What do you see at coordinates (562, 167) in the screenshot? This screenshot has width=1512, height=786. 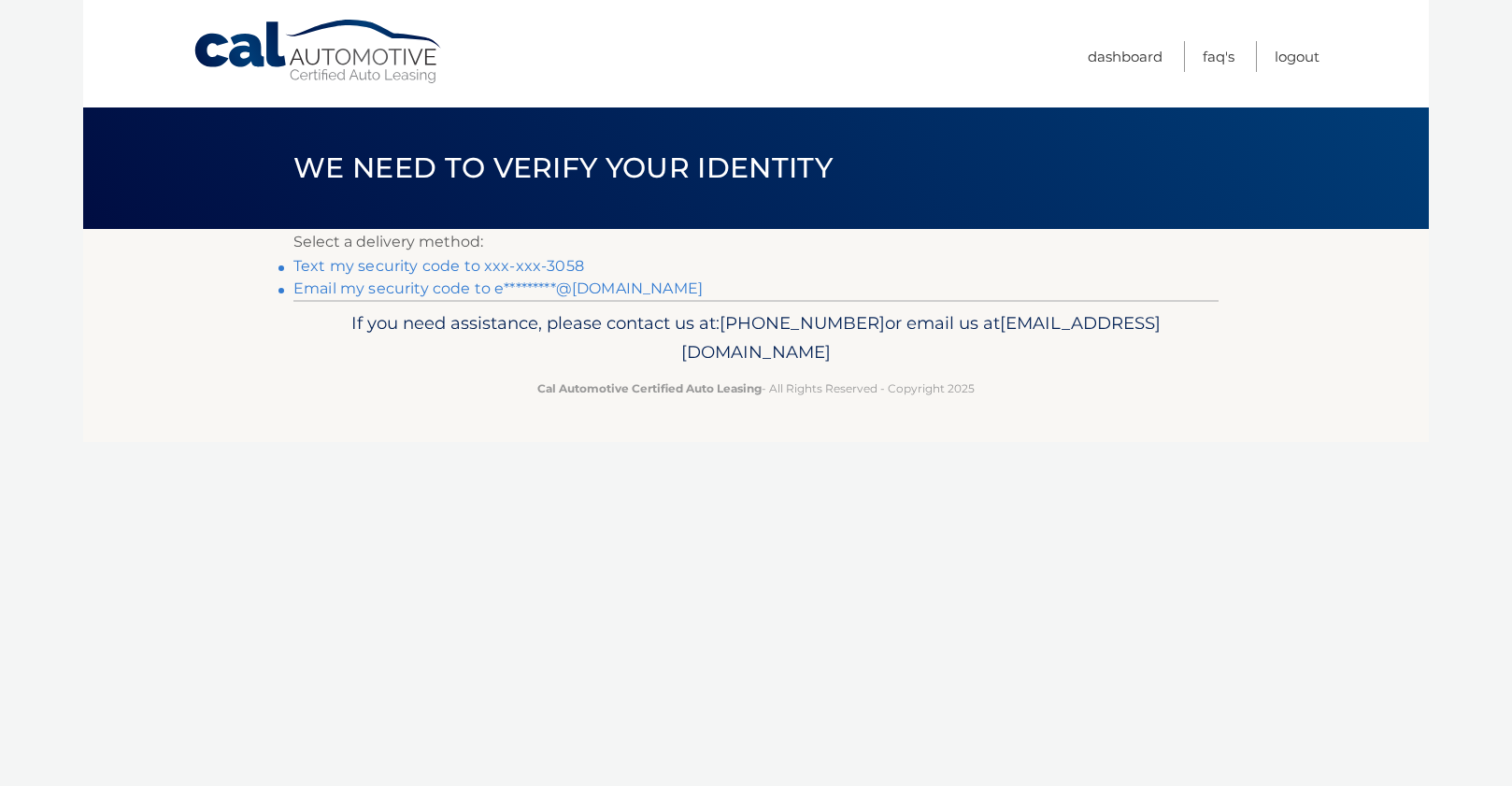 I see `span: We need to verify your identity` at bounding box center [562, 167].